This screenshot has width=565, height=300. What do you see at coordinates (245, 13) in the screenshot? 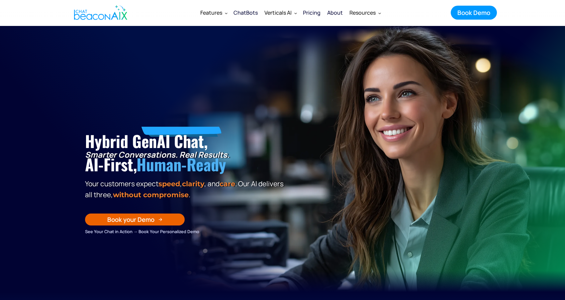
I see `a: ChatBots` at bounding box center [245, 13].